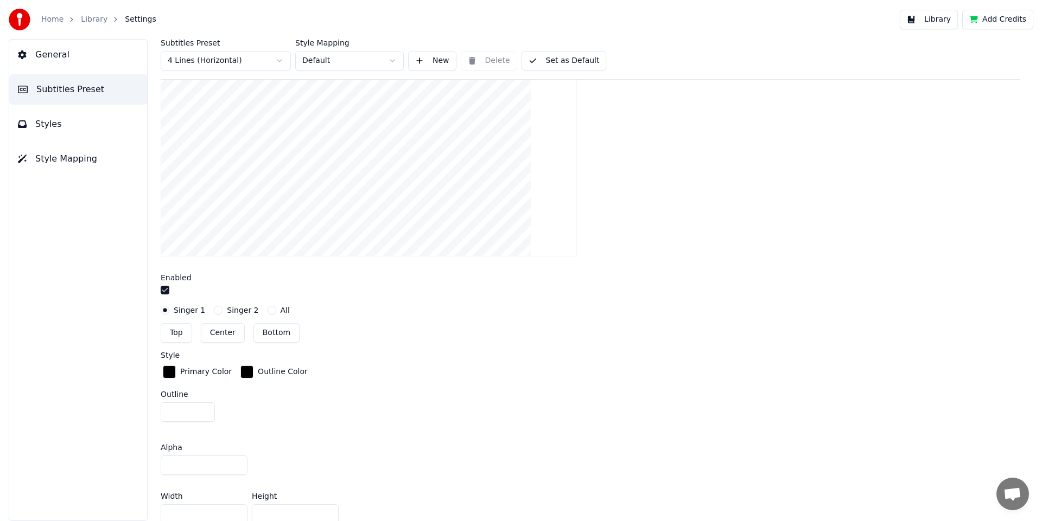 Image resolution: width=1042 pixels, height=521 pixels. I want to click on label: Subtitles Preset, so click(226, 43).